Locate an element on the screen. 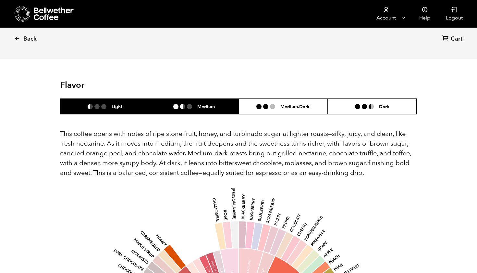 The width and height of the screenshot is (477, 273). h6: Dark is located at coordinates (384, 106).